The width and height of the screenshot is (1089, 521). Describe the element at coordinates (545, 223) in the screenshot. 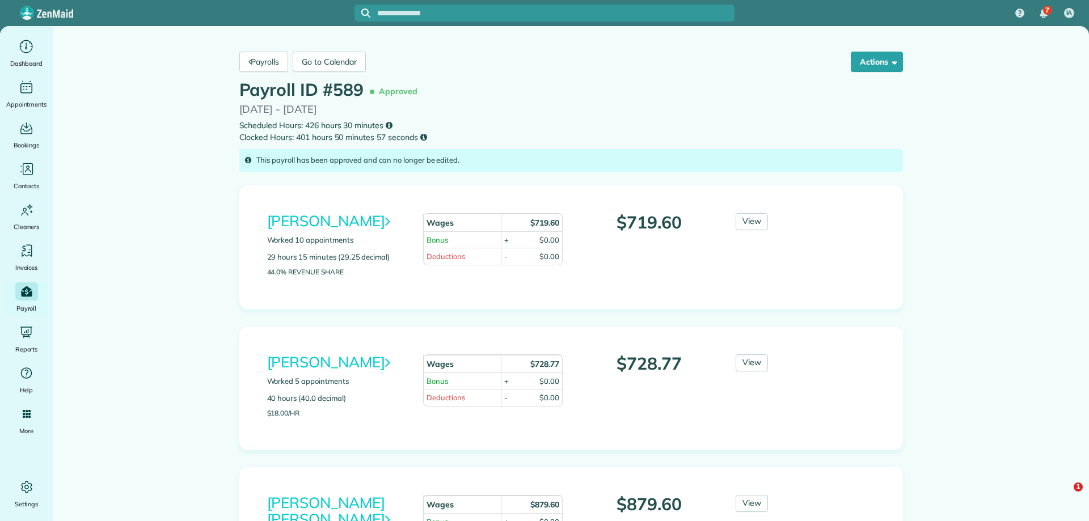

I see `strong: $719.60` at that location.